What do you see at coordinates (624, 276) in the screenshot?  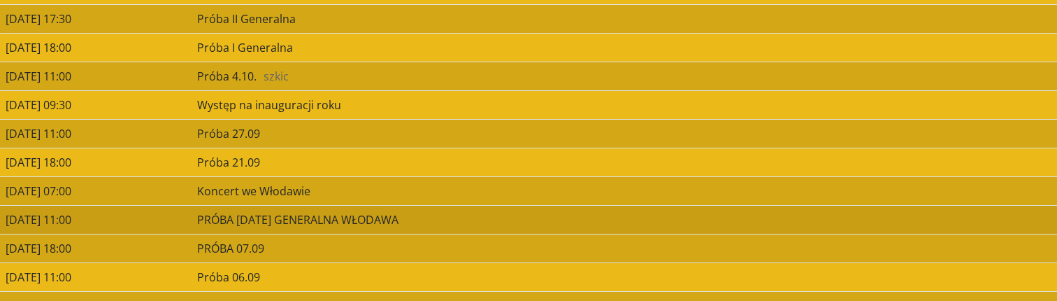 I see `td: Próba 06.09` at bounding box center [624, 276].